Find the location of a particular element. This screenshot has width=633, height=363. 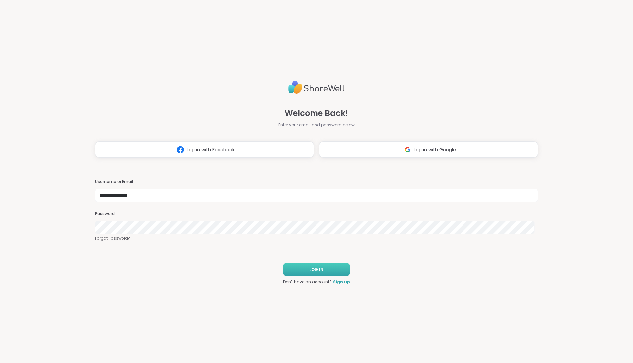

h3: Username or Email is located at coordinates (317, 181).